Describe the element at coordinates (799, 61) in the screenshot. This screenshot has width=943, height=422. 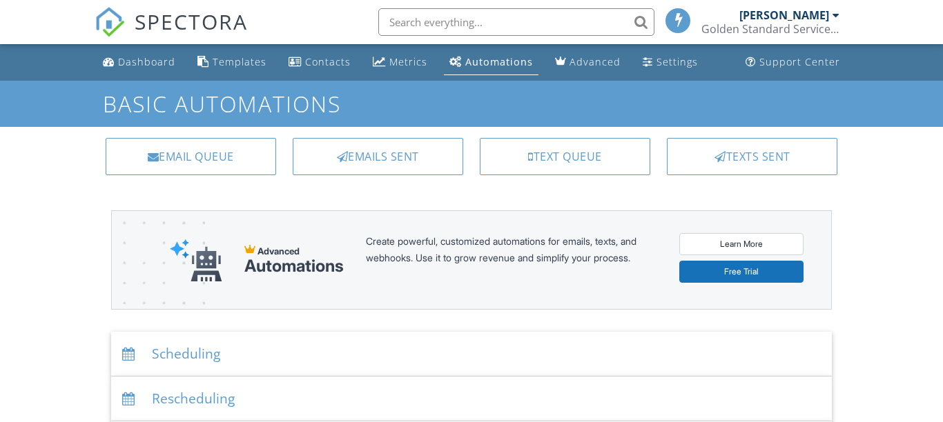
I see `div: Support Center` at that location.